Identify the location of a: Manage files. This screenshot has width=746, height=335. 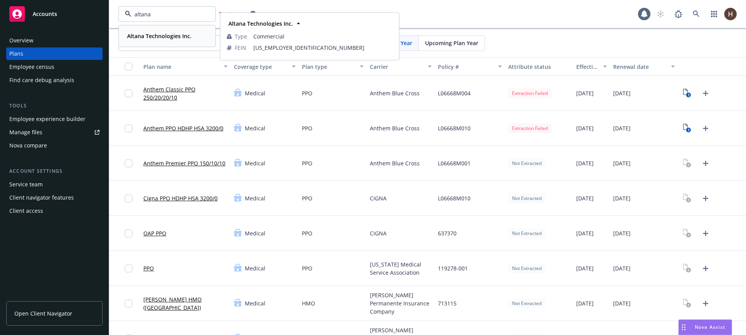
(54, 132).